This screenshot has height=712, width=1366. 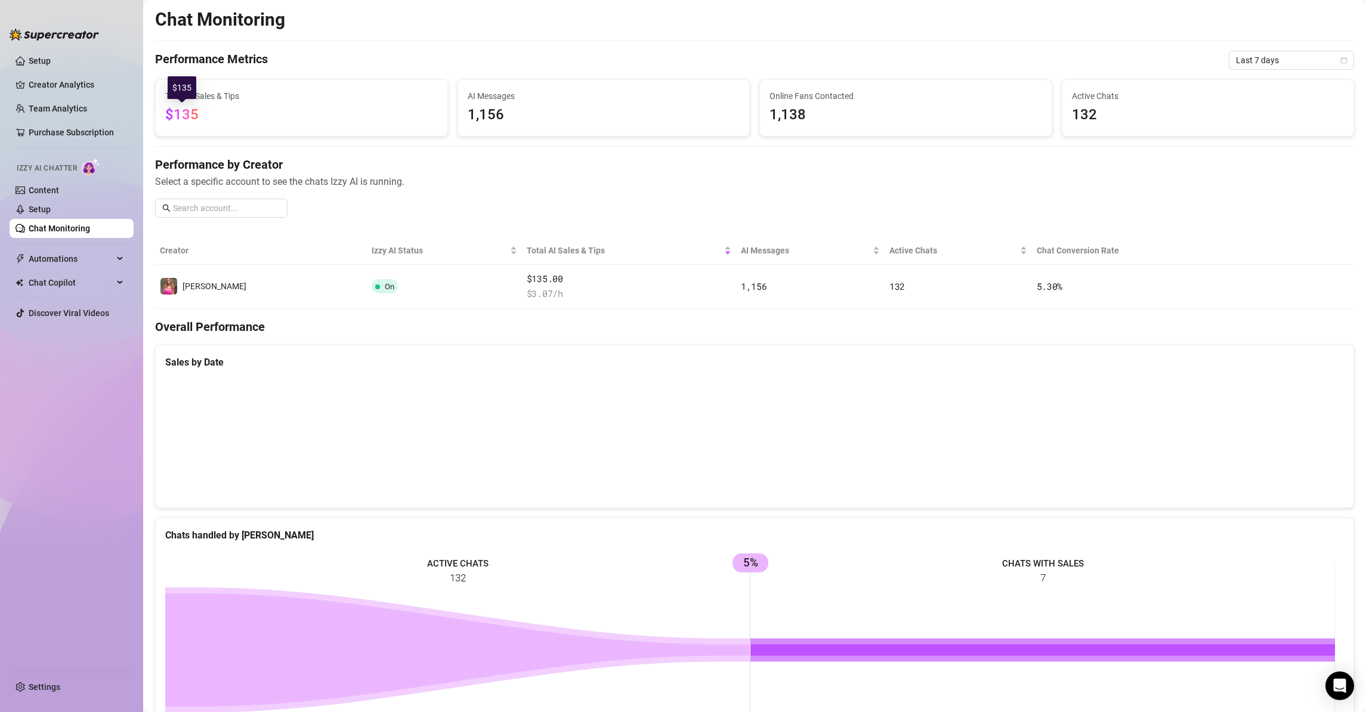 What do you see at coordinates (54, 35) in the screenshot?
I see `img: logo-BBDzfeDw.svg` at bounding box center [54, 35].